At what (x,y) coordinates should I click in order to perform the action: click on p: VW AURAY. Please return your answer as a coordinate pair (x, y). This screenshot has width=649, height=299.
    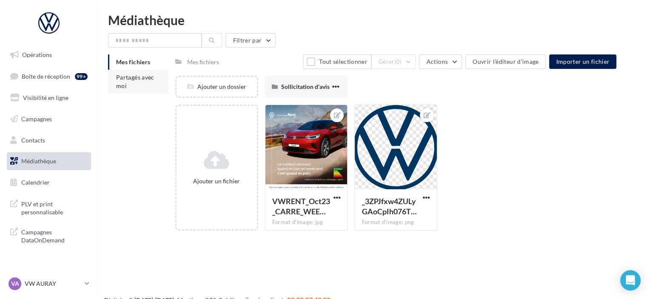
    Looking at the image, I should click on (53, 284).